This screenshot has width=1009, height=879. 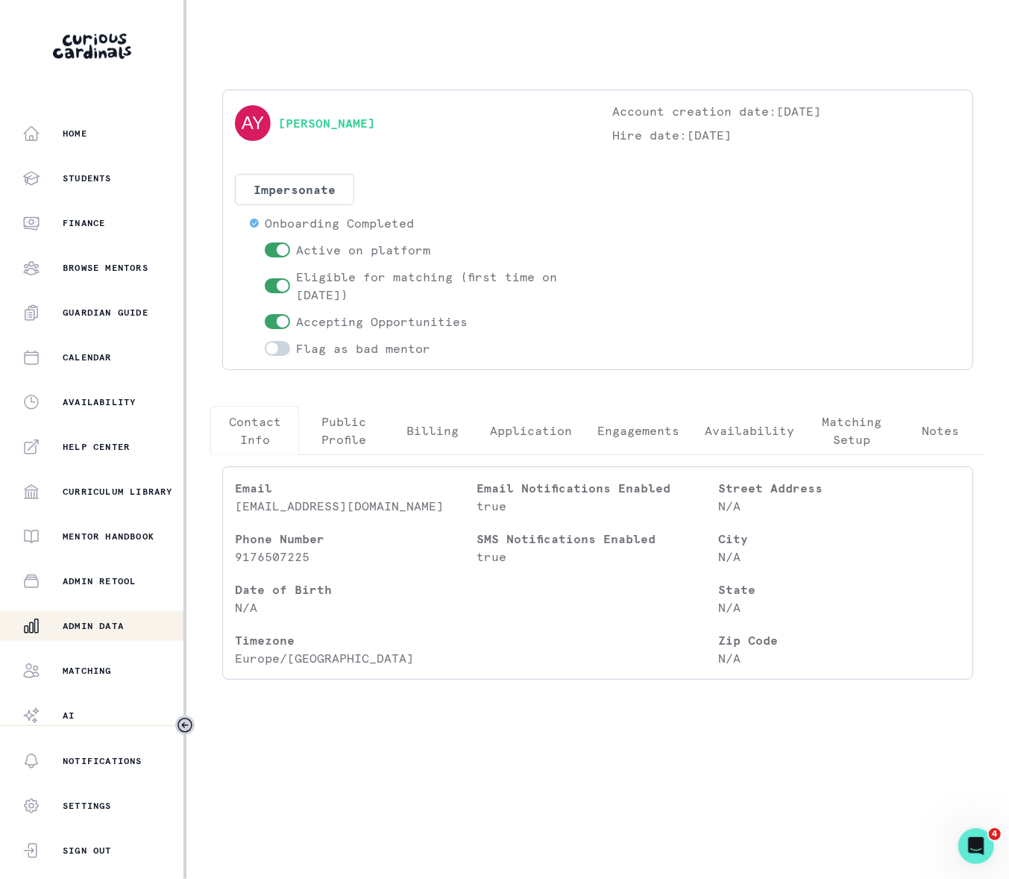 I want to click on p: Settings, so click(x=87, y=806).